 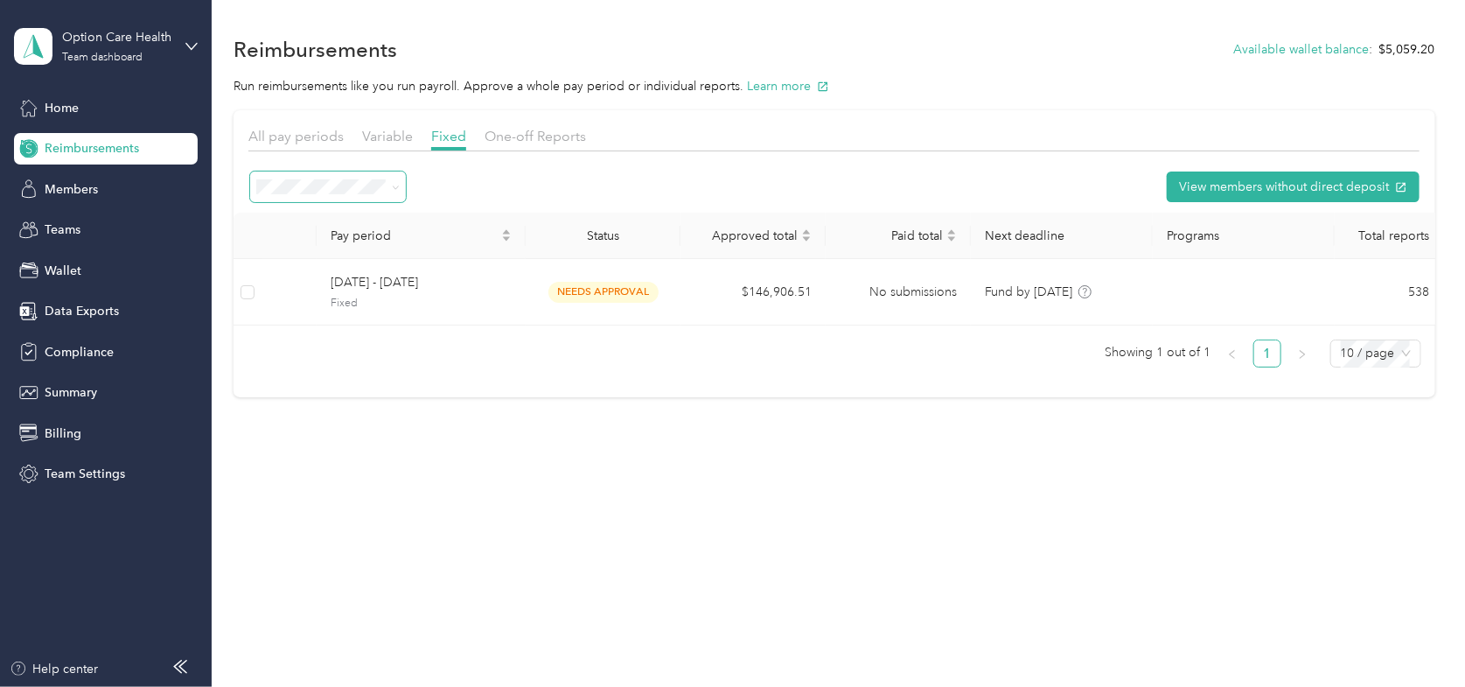 I want to click on a: 1, so click(x=1268, y=353).